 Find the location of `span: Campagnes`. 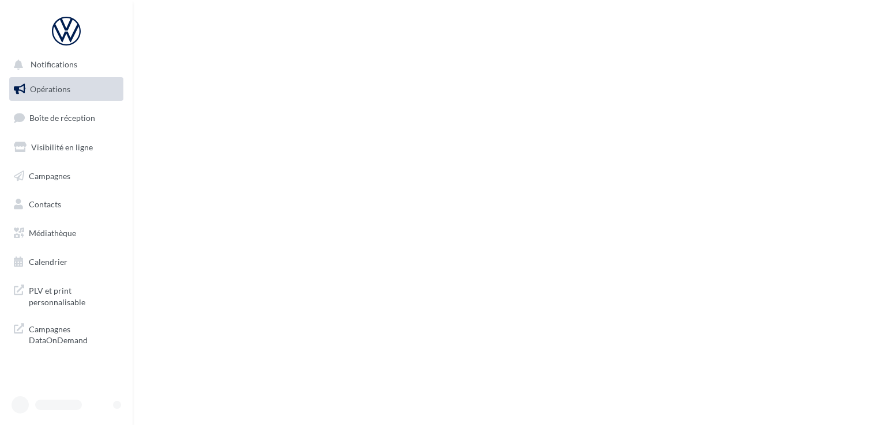

span: Campagnes is located at coordinates (50, 175).